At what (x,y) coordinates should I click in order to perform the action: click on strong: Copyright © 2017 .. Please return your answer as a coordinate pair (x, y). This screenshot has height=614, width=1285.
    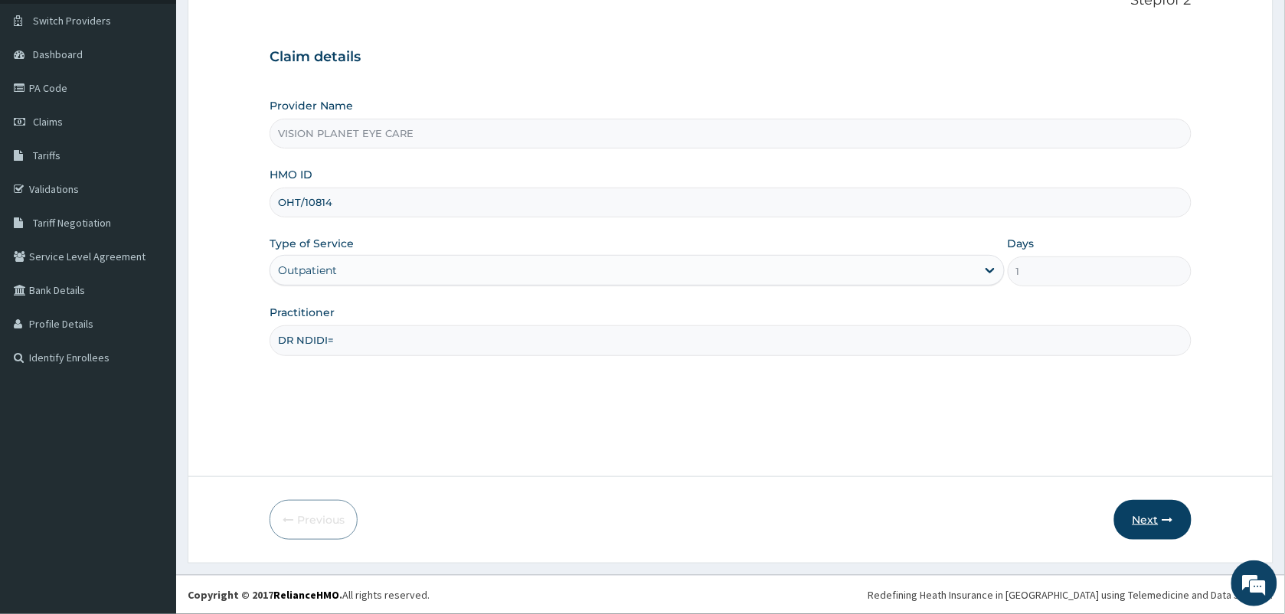
    Looking at the image, I should click on (265, 595).